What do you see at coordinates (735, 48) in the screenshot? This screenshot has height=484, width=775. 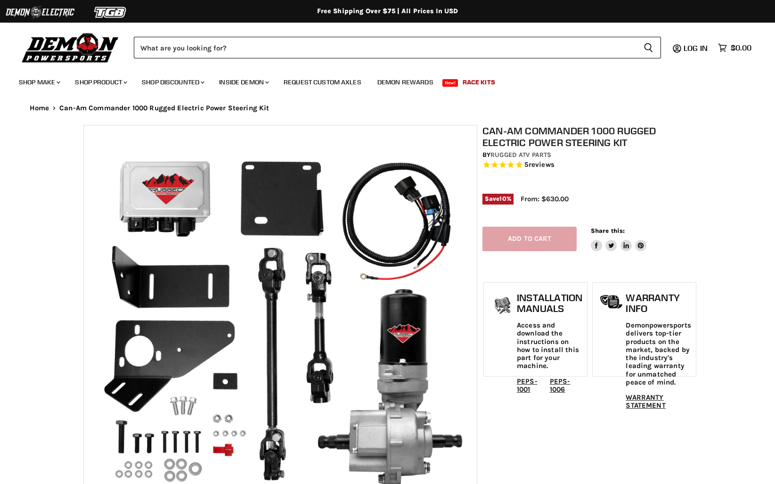 I see `a: $0.00` at bounding box center [735, 48].